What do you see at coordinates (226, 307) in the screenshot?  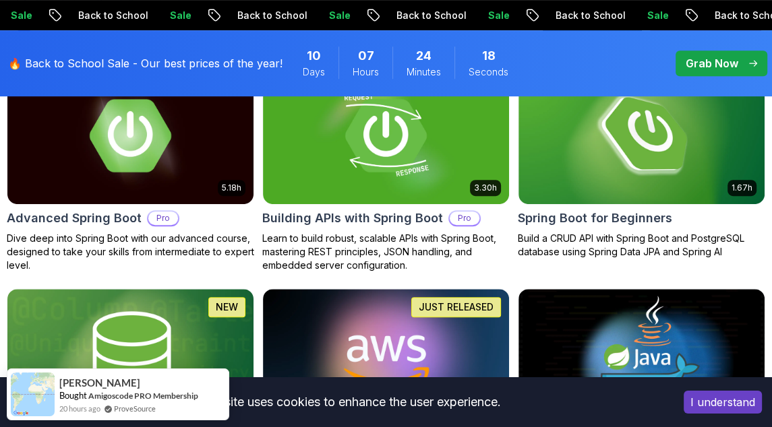 I see `p: NEW` at bounding box center [226, 307].